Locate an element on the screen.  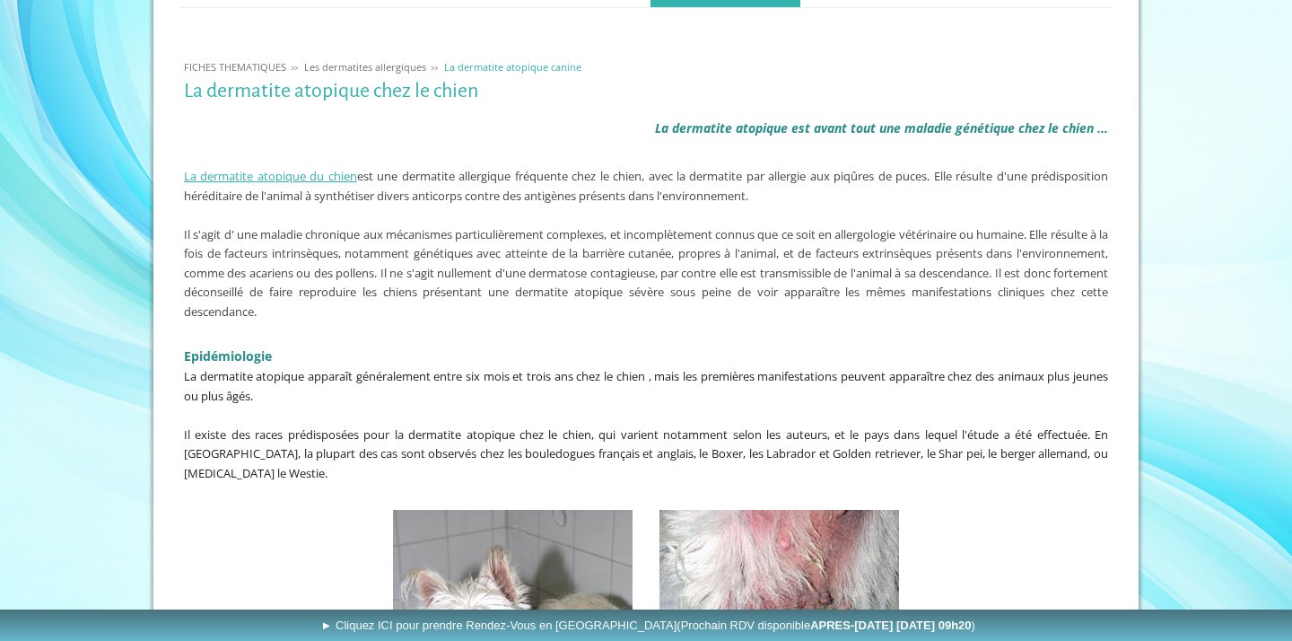
a: La dermatite atopique canine is located at coordinates (512, 66).